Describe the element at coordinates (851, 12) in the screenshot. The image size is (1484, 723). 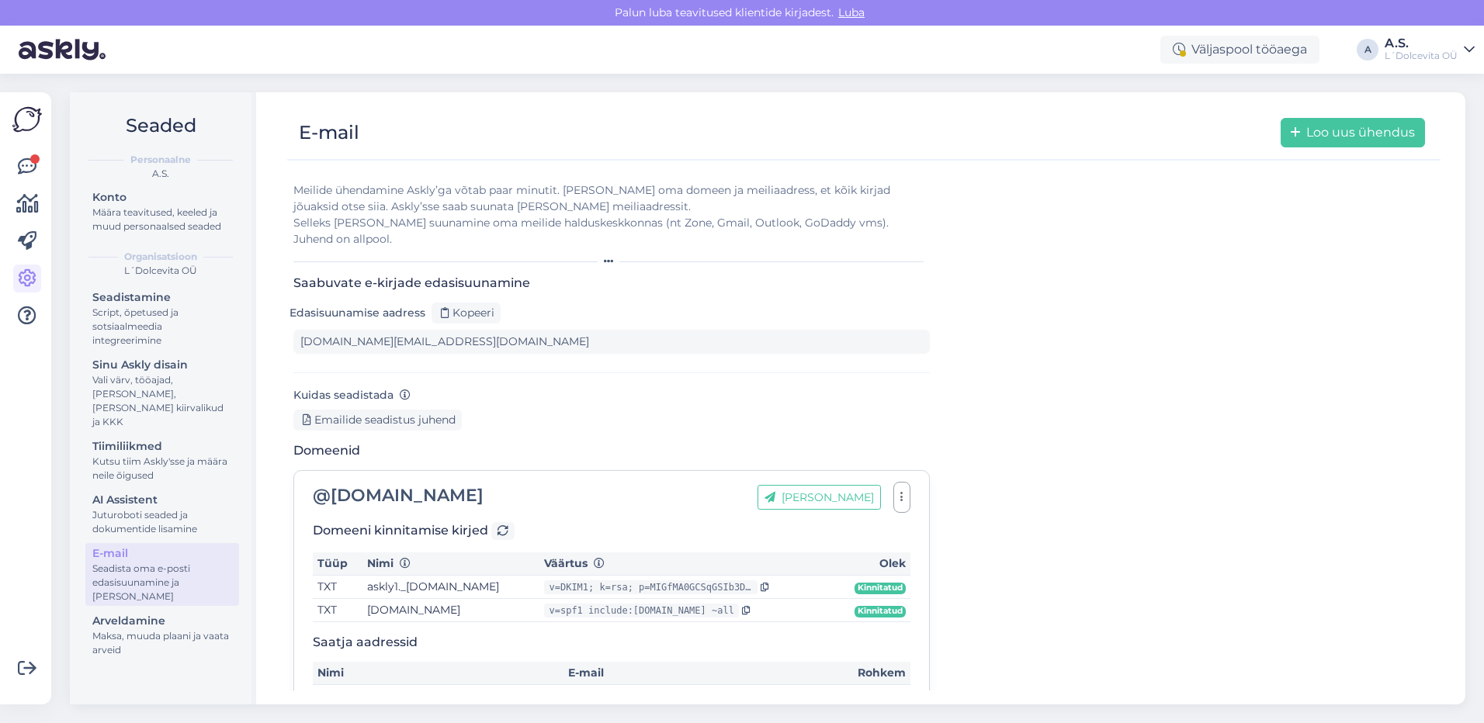
I see `span: Luba` at that location.